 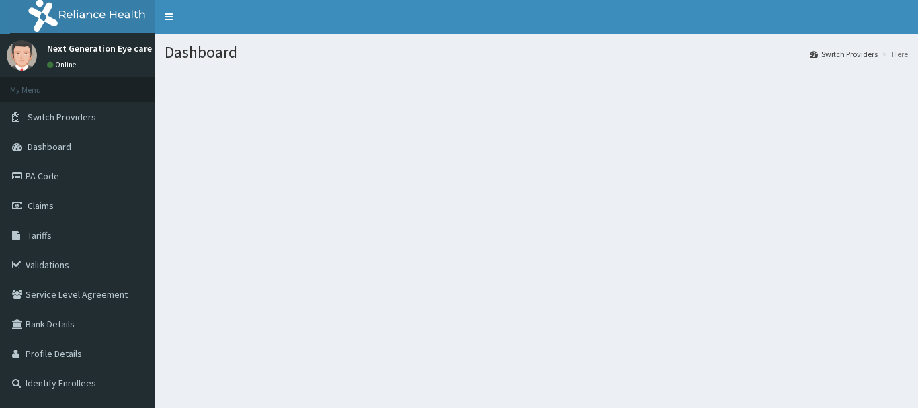 What do you see at coordinates (62, 117) in the screenshot?
I see `span: Switch Providers` at bounding box center [62, 117].